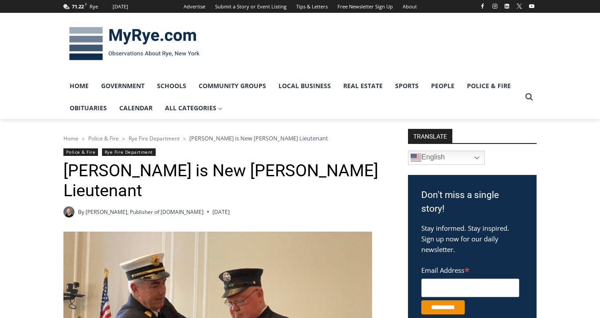 The width and height of the screenshot is (600, 318). I want to click on a: Facebook, so click(482, 6).